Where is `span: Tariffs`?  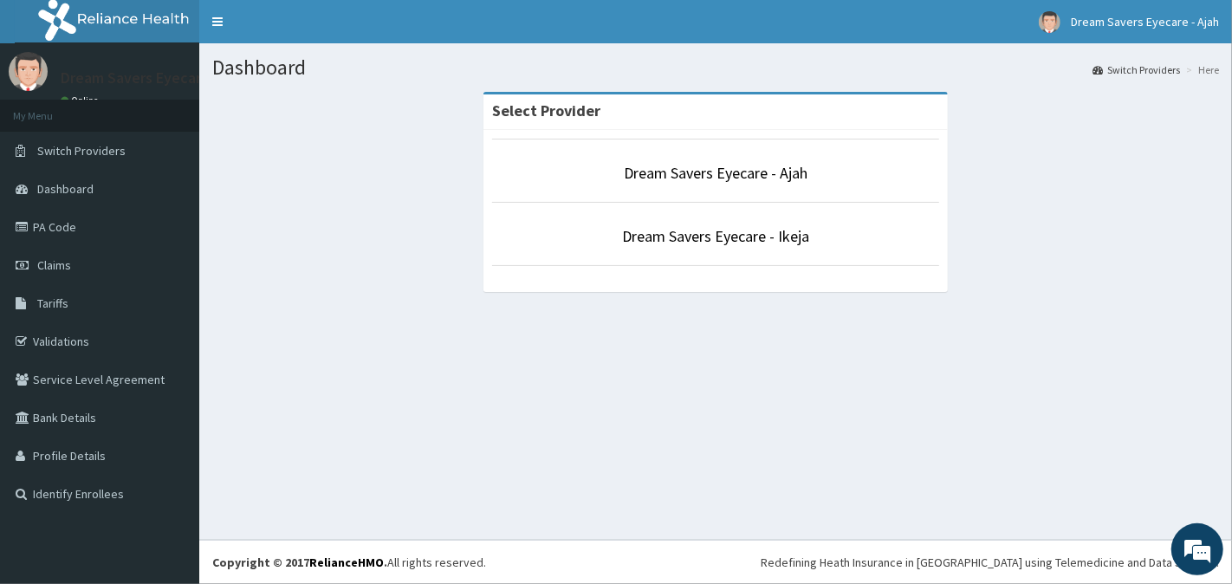
span: Tariffs is located at coordinates (53, 303).